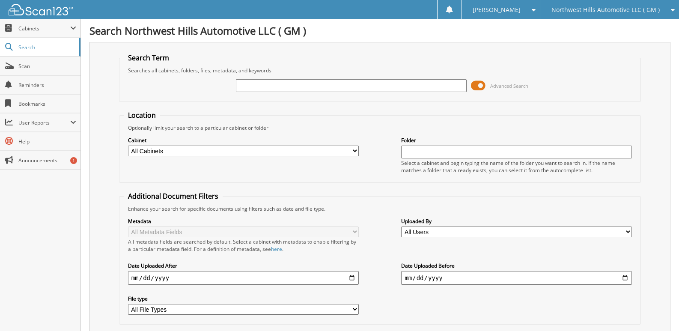 The width and height of the screenshot is (679, 331). What do you see at coordinates (516, 140) in the screenshot?
I see `label: Folder` at bounding box center [516, 140].